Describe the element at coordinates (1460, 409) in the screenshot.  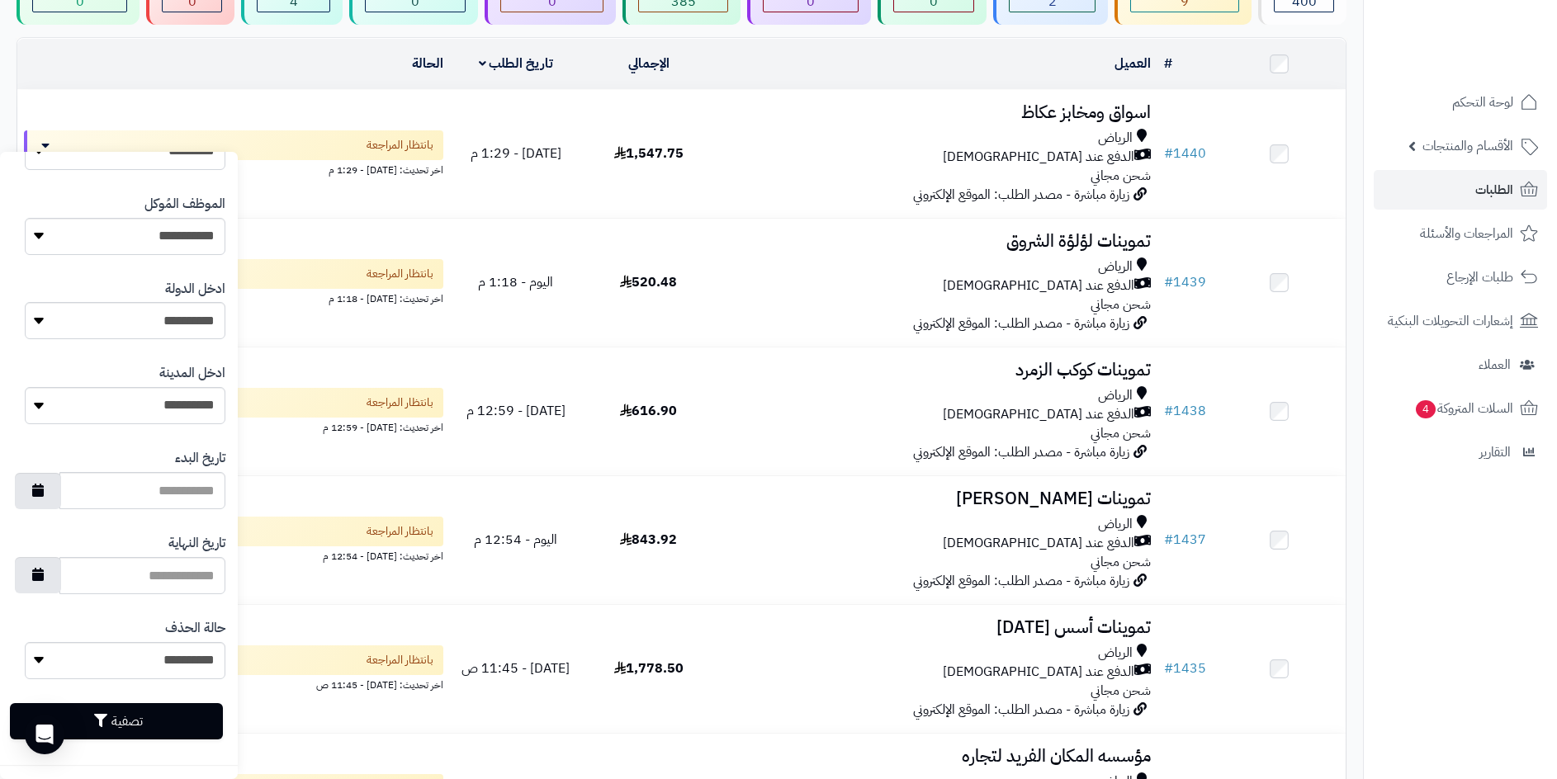
I see `a: السلات المتروكة4` at that location.